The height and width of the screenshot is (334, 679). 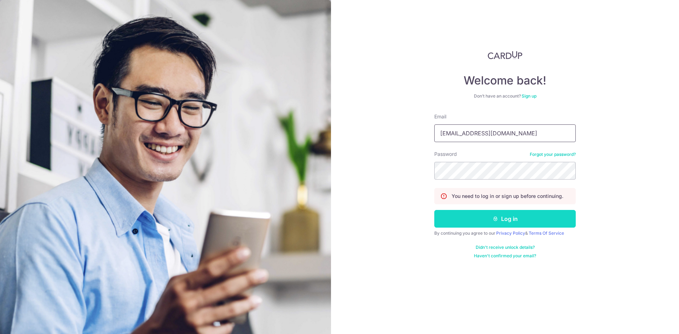 What do you see at coordinates (446, 154) in the screenshot?
I see `label: Password` at bounding box center [446, 154].